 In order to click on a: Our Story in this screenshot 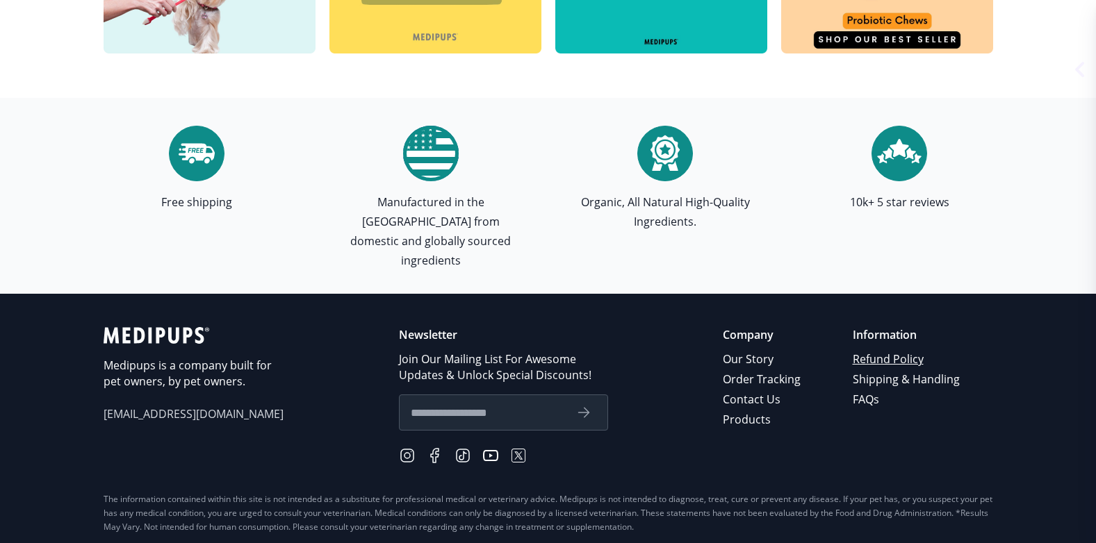, I will do `click(762, 359)`.